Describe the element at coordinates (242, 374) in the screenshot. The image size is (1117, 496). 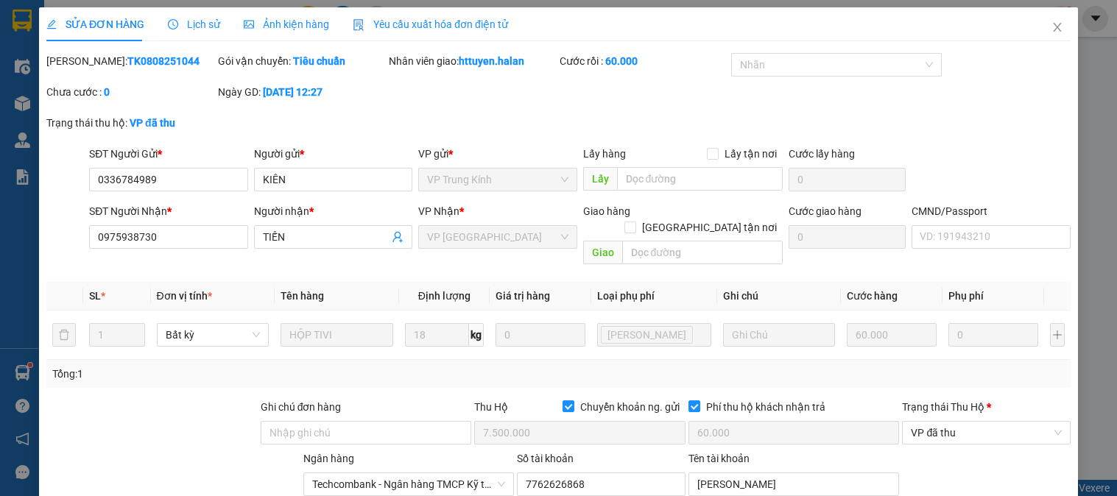
I see `div: Tổng: 1` at that location.